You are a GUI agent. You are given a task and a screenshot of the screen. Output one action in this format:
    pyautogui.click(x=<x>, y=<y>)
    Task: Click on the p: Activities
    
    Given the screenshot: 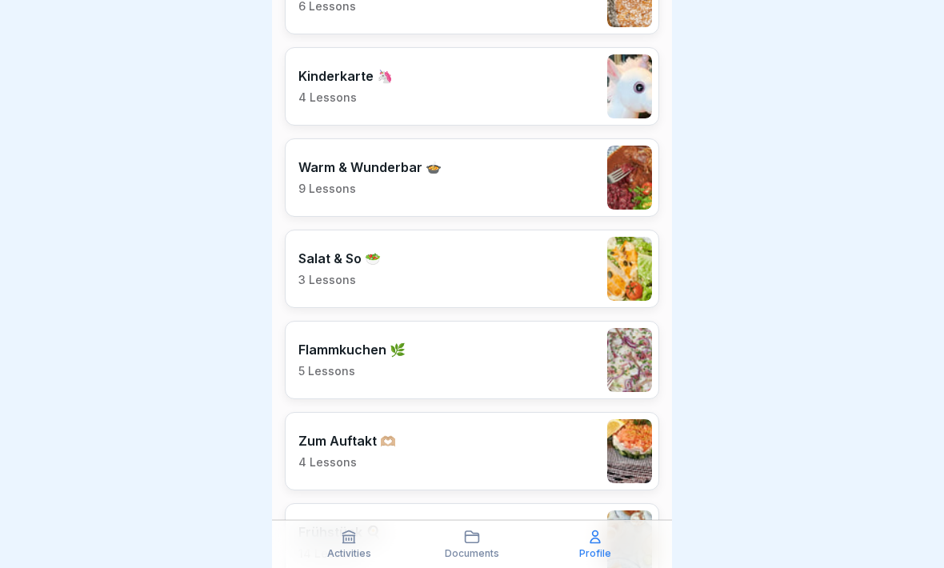 What is the action you would take?
    pyautogui.click(x=349, y=554)
    